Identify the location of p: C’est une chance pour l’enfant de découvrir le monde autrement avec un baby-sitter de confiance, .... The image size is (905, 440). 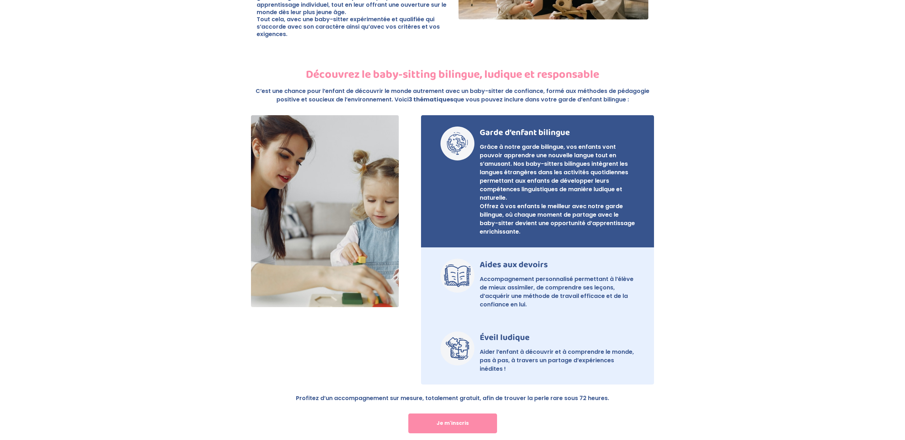
(453, 95).